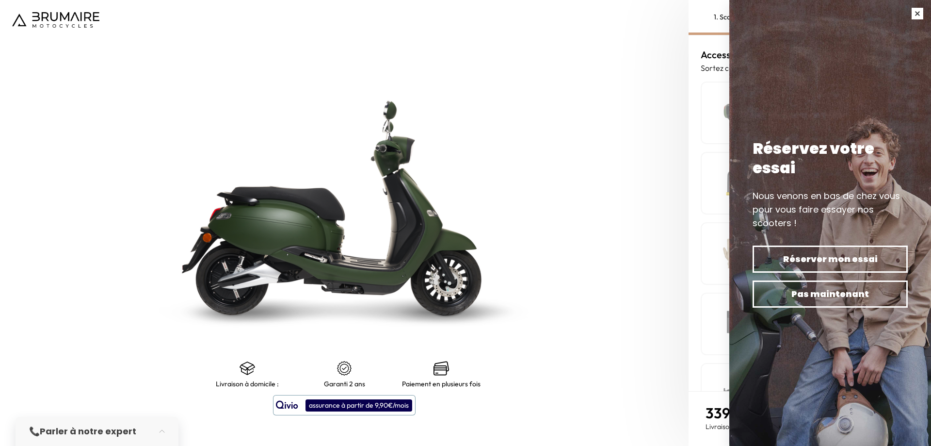  I want to click on img: Tracker GPS Invoxia, so click(732, 324).